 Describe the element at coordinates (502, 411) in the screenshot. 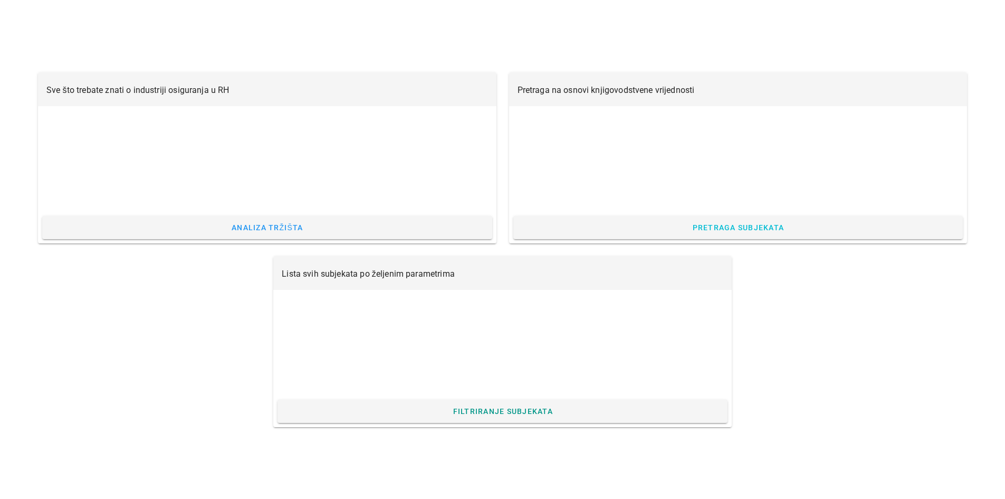

I see `a: Filtriranje subjekata` at that location.